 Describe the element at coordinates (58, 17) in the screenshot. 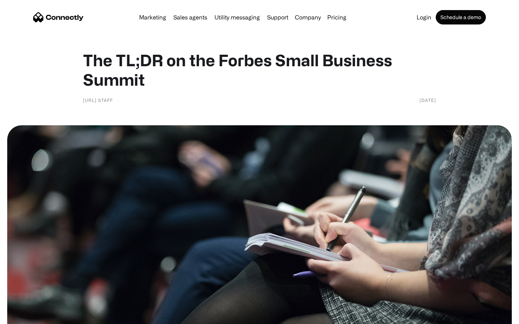

I see `a: home` at that location.